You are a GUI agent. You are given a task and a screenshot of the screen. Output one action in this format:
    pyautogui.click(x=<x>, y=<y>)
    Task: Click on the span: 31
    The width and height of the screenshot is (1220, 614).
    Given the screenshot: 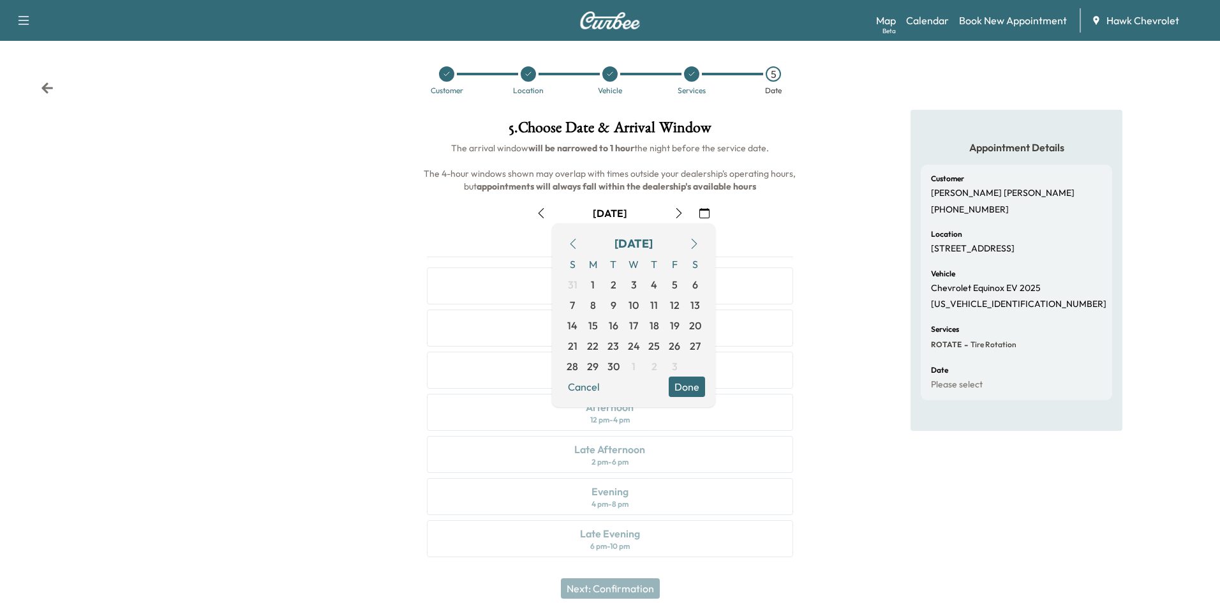 What is the action you would take?
    pyautogui.click(x=572, y=285)
    